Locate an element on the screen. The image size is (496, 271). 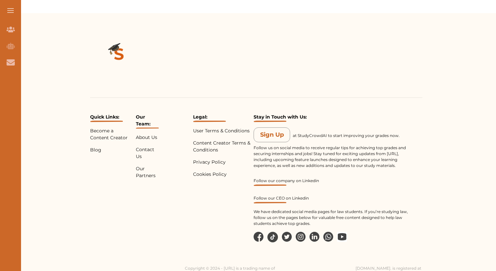
a: Follow our CEO on Linkedin is located at coordinates (337, 199).